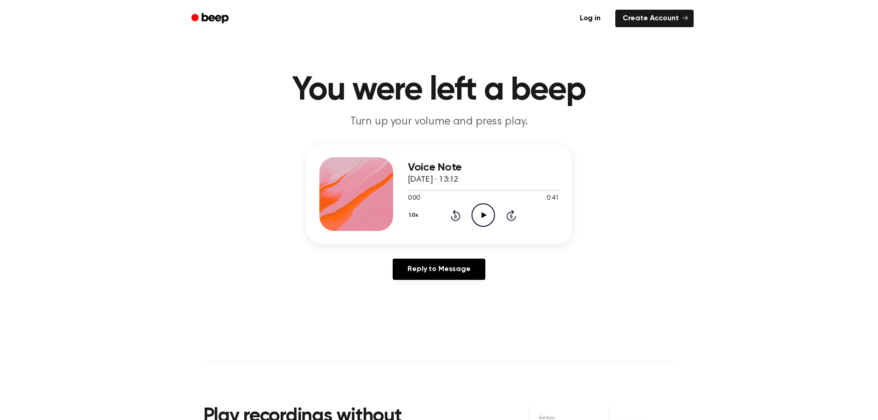 This screenshot has width=878, height=420. What do you see at coordinates (211, 18) in the screenshot?
I see `a: Beep` at bounding box center [211, 18].